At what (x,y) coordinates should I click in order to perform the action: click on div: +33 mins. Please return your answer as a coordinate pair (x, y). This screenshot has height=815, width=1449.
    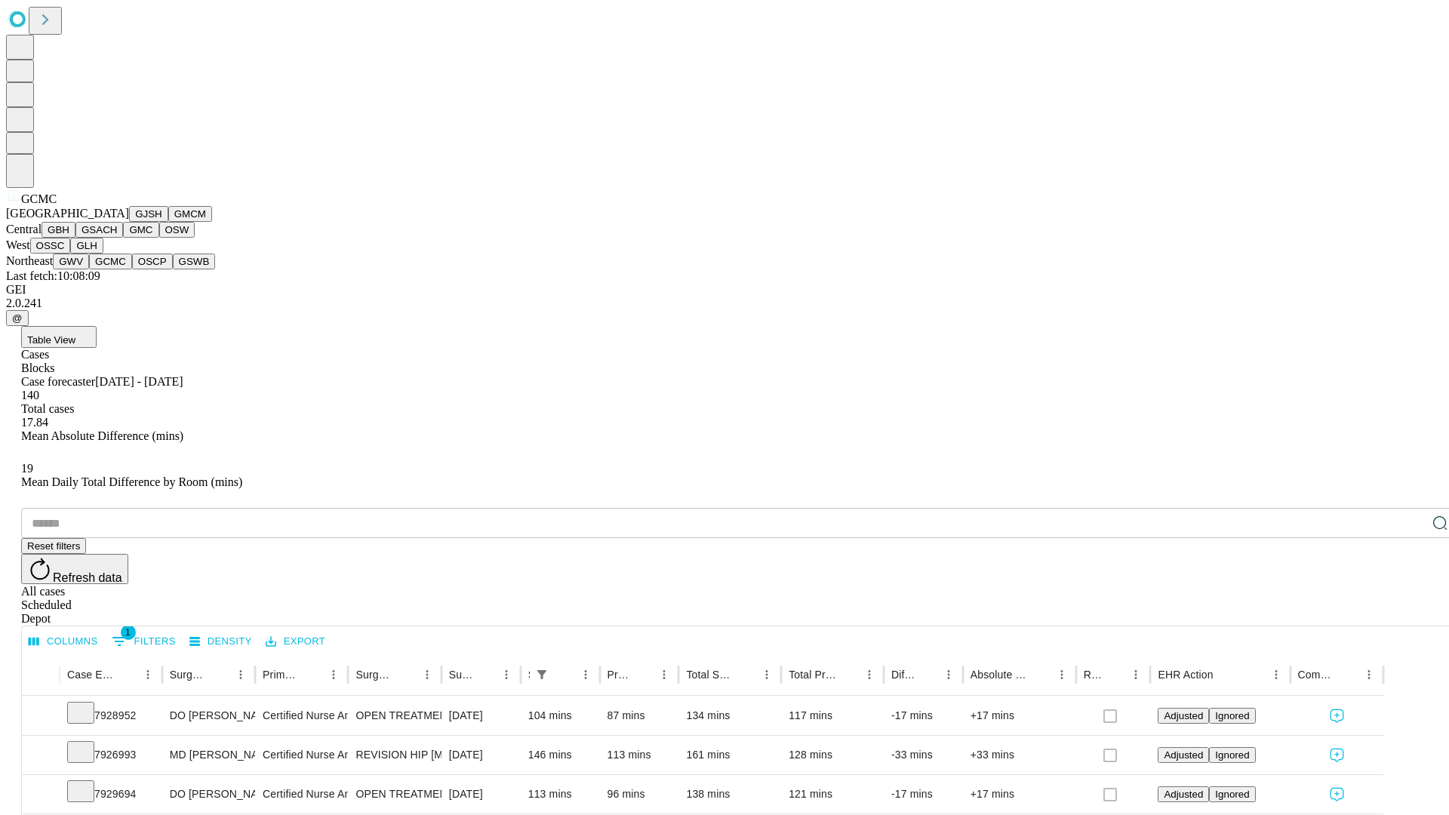
    Looking at the image, I should click on (1020, 755).